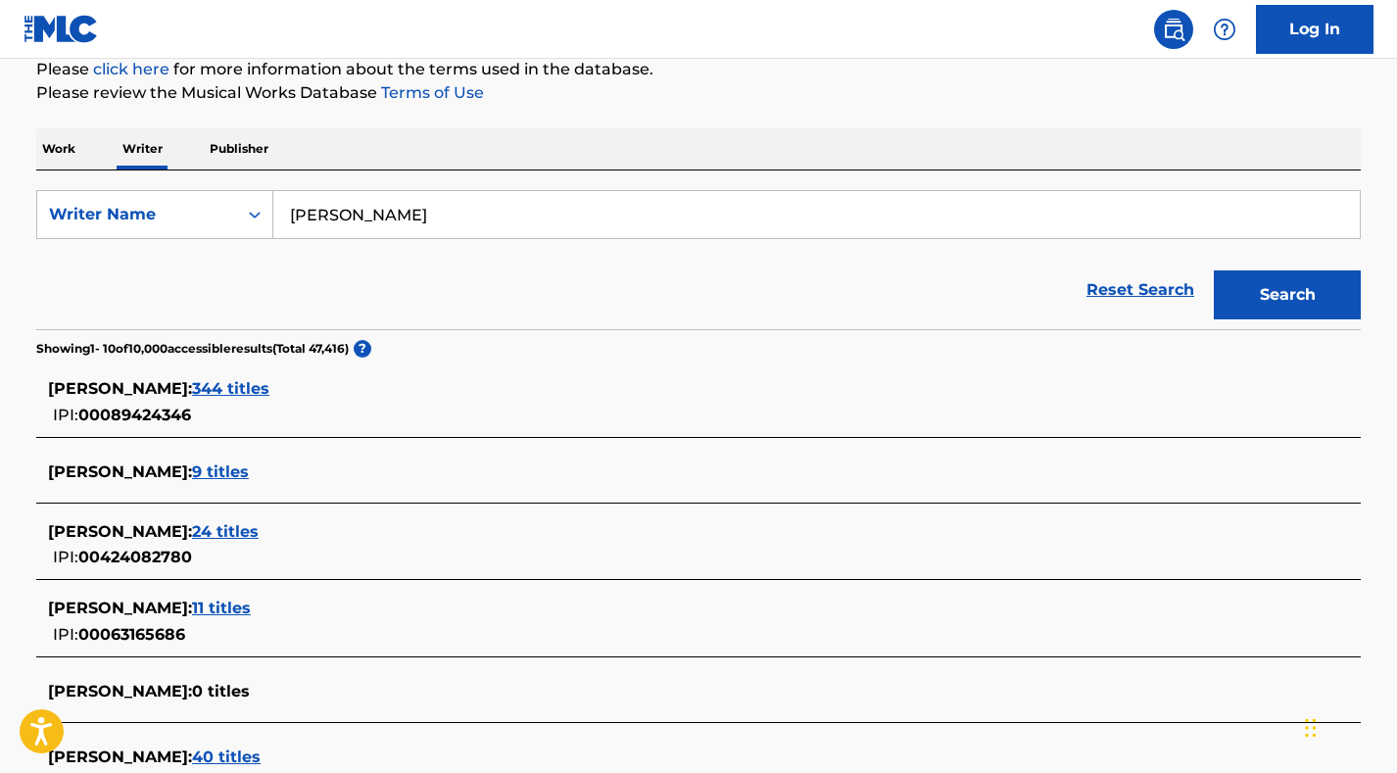 The image size is (1397, 773). What do you see at coordinates (192, 349) in the screenshot?
I see `p: Showing 1 - 10 of 10,000 accessible results (Total 47,416 )` at bounding box center [192, 349].